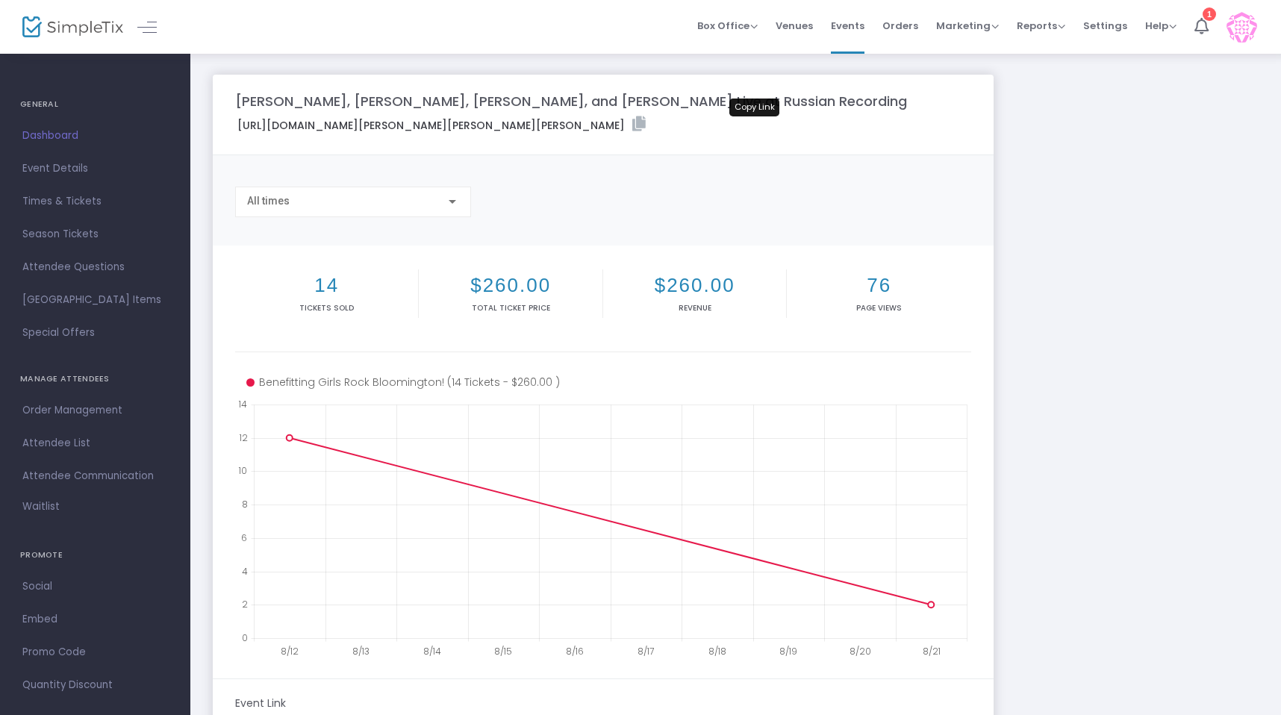 Image resolution: width=1281 pixels, height=715 pixels. Describe the element at coordinates (1040, 25) in the screenshot. I see `span: Reports` at that location.